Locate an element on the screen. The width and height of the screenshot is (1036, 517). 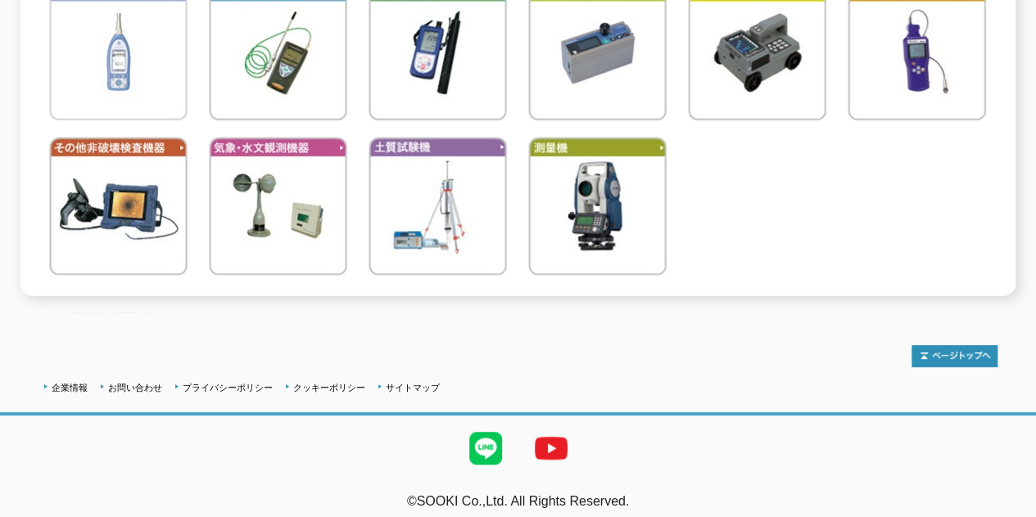
img: 気象・水文観測機器 is located at coordinates (278, 205).